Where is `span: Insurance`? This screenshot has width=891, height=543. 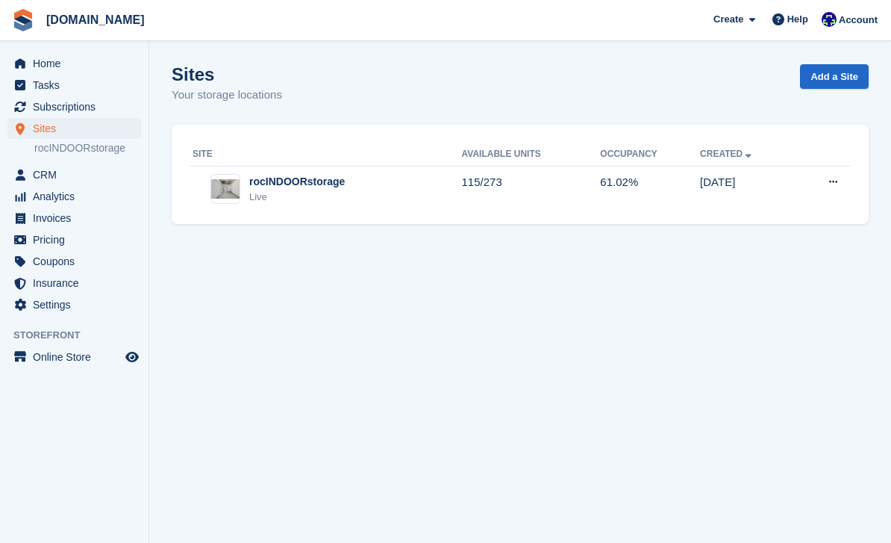
span: Insurance is located at coordinates (78, 283).